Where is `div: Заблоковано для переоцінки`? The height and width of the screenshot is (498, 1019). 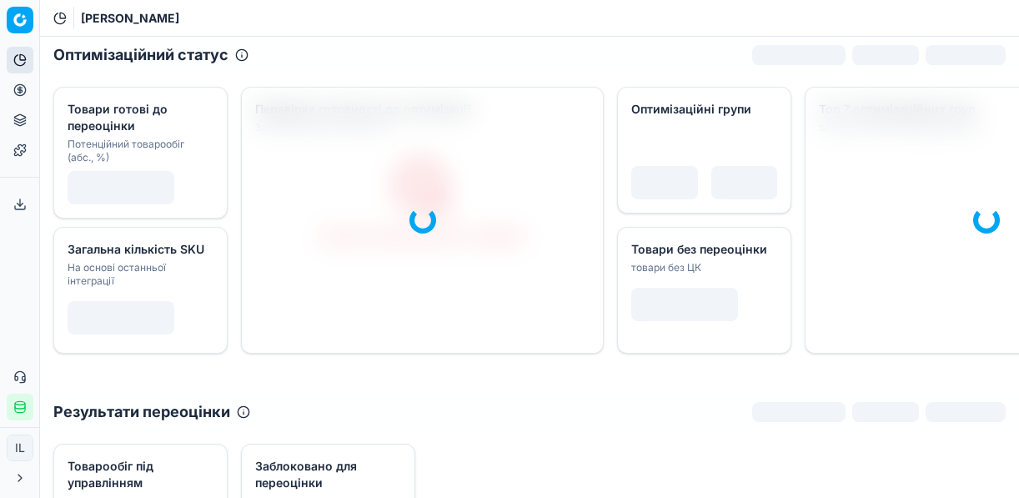
div: Заблоковано для переоцінки is located at coordinates (326, 475).